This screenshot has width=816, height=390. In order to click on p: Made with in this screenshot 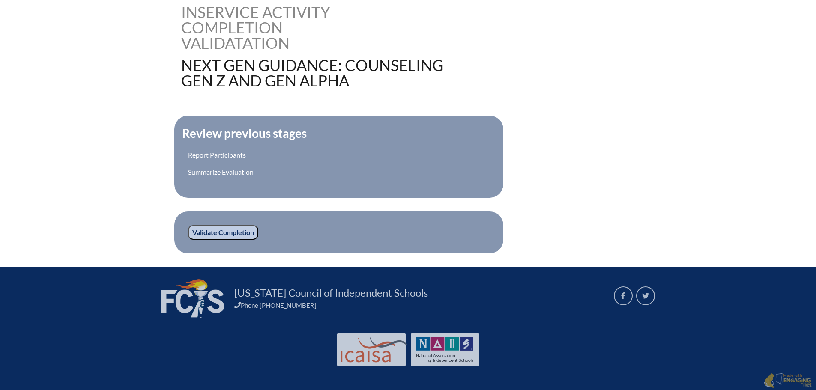, I will do `click(798, 381)`.